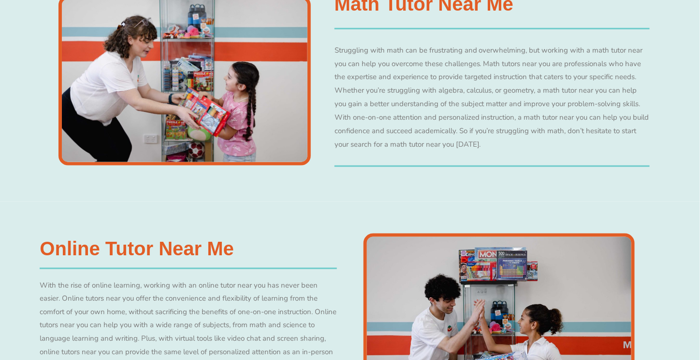 This screenshot has width=700, height=360. What do you see at coordinates (188, 249) in the screenshot?
I see `h3: Online Tutor Near Me` at bounding box center [188, 249].